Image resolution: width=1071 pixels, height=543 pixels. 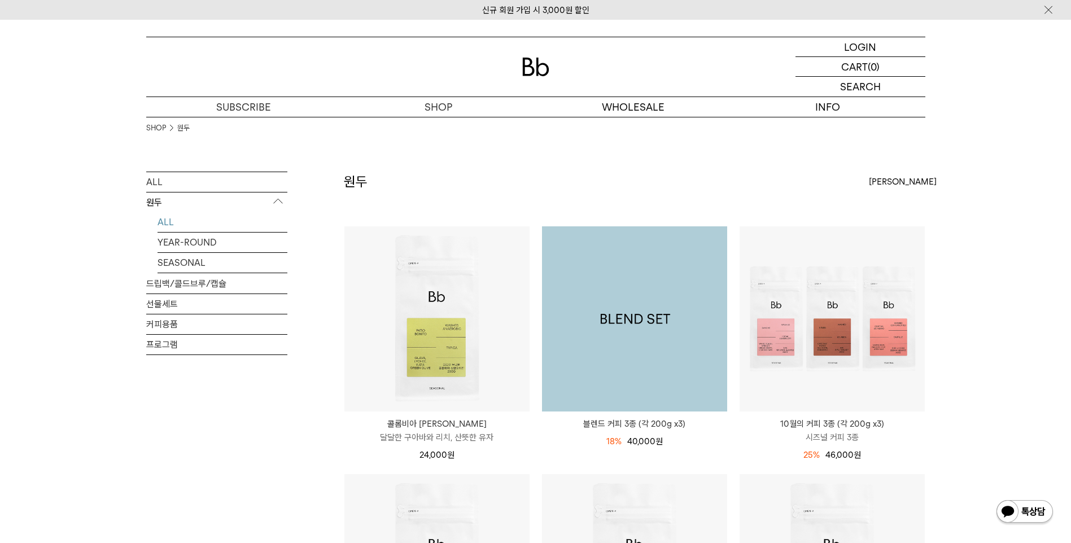 What do you see at coordinates (217, 345) in the screenshot?
I see `a: 프로그램` at bounding box center [217, 345].